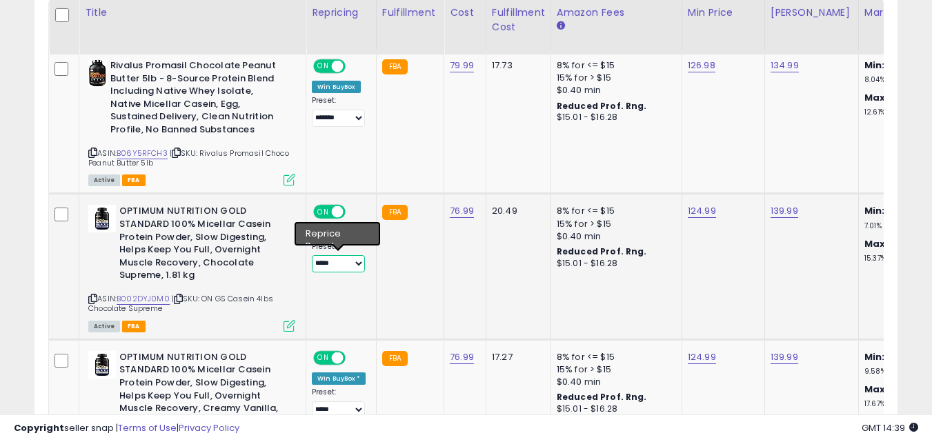 This screenshot has height=442, width=932. I want to click on span: | SKU: ON GS Casein 4lbs Chocolate Supreme, so click(181, 304).